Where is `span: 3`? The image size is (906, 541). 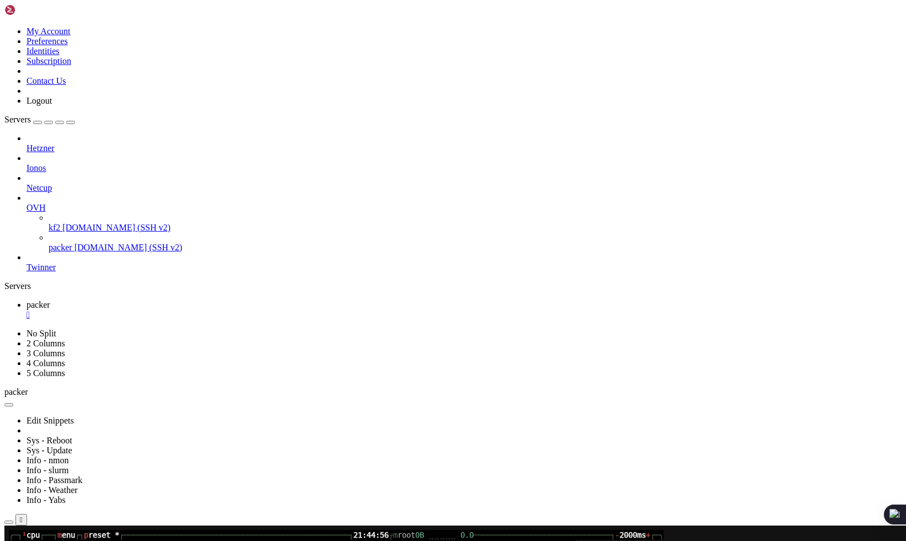
span: 3 is located at coordinates (351, 79).